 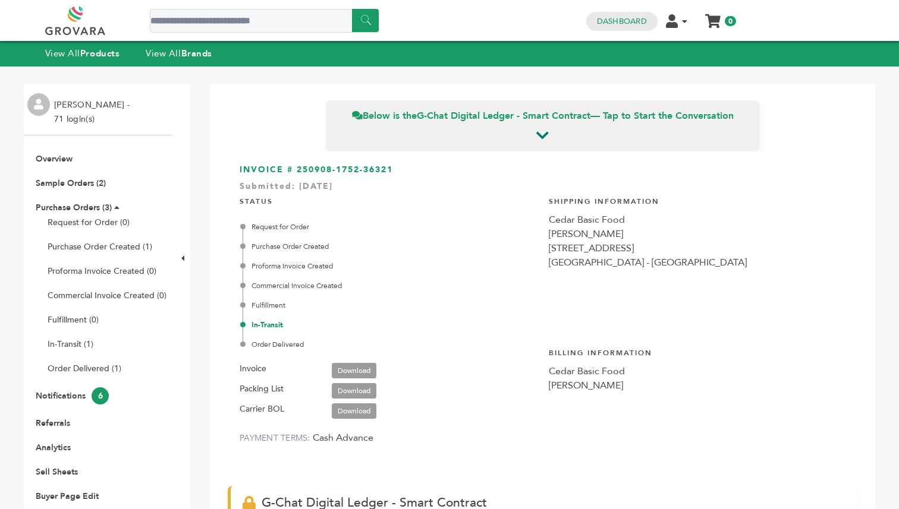 I want to click on span: Below is the — Tap to Start the Conversation, so click(x=543, y=116).